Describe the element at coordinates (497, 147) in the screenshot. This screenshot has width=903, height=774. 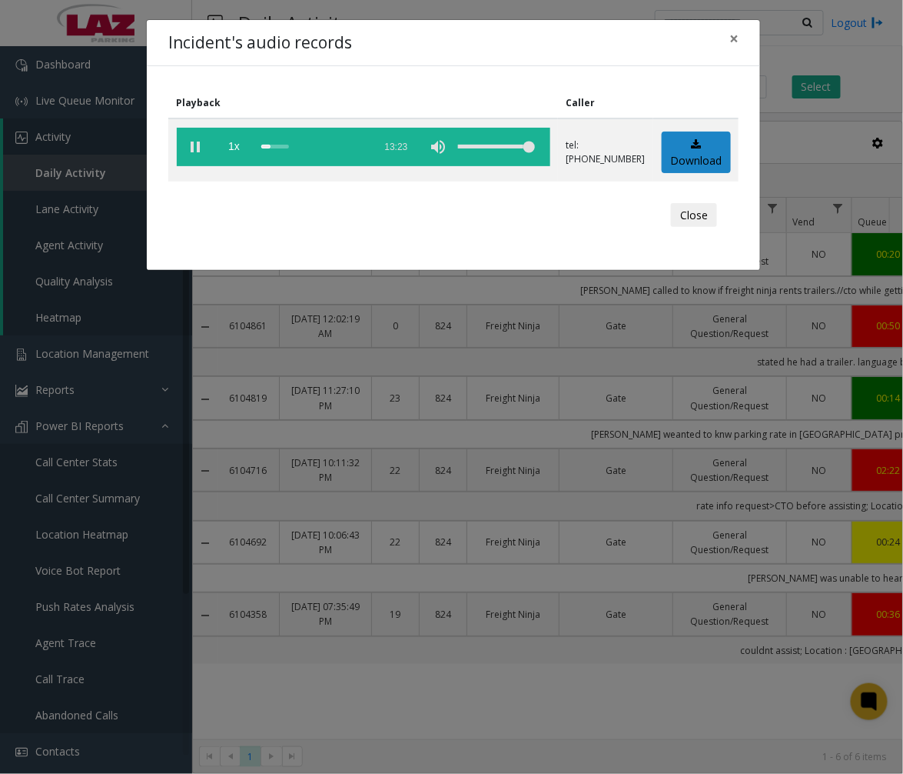
I see `div: volume level` at that location.